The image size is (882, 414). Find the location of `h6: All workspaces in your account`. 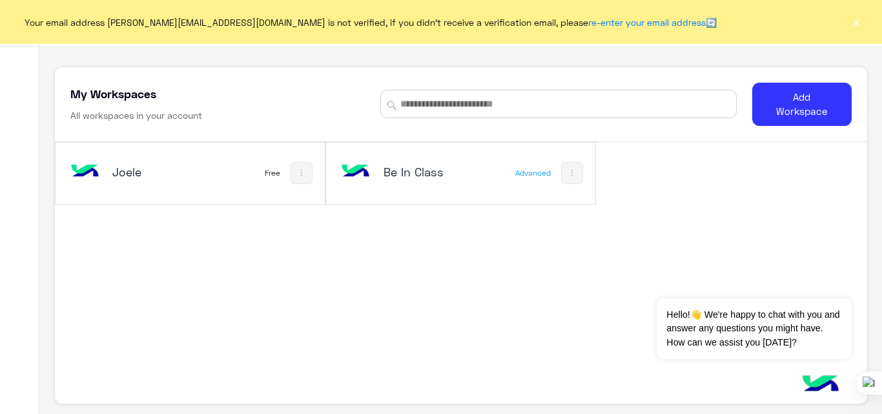

h6: All workspaces in your account is located at coordinates (136, 116).